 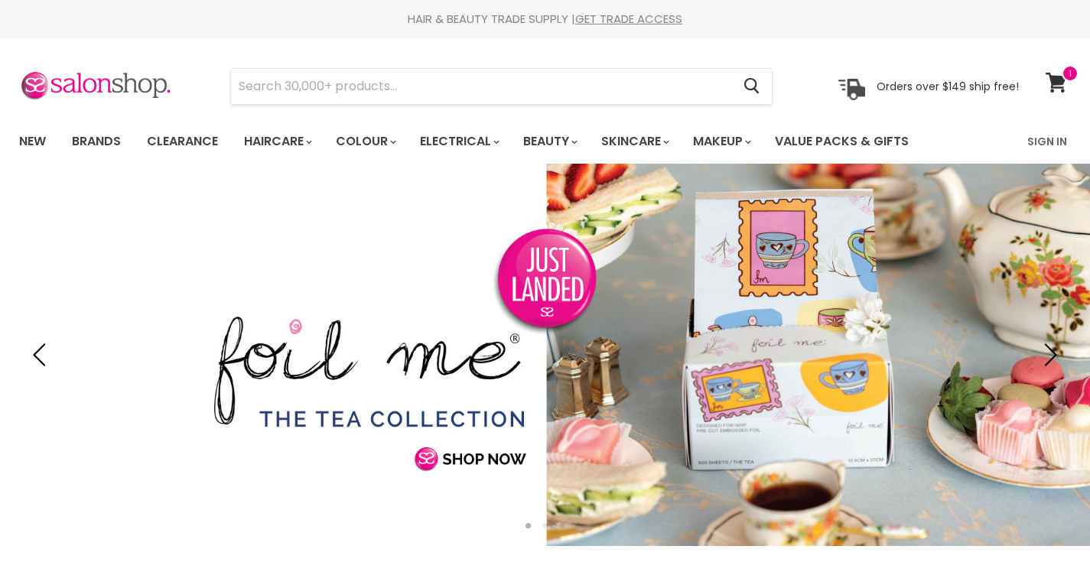 What do you see at coordinates (562, 526) in the screenshot?
I see `li: Page dot 3` at bounding box center [562, 526].